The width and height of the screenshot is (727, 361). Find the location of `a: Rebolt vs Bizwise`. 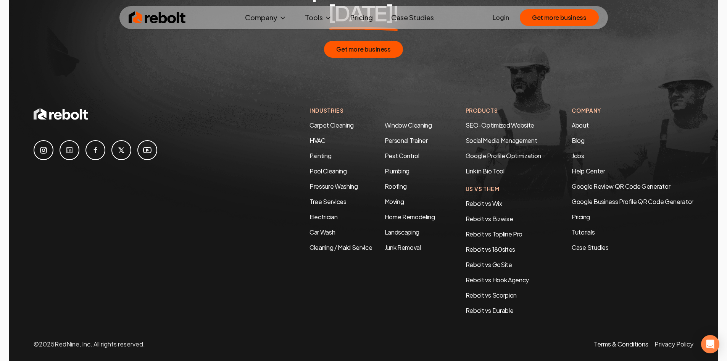

a: Rebolt vs Bizwise is located at coordinates (489, 218).